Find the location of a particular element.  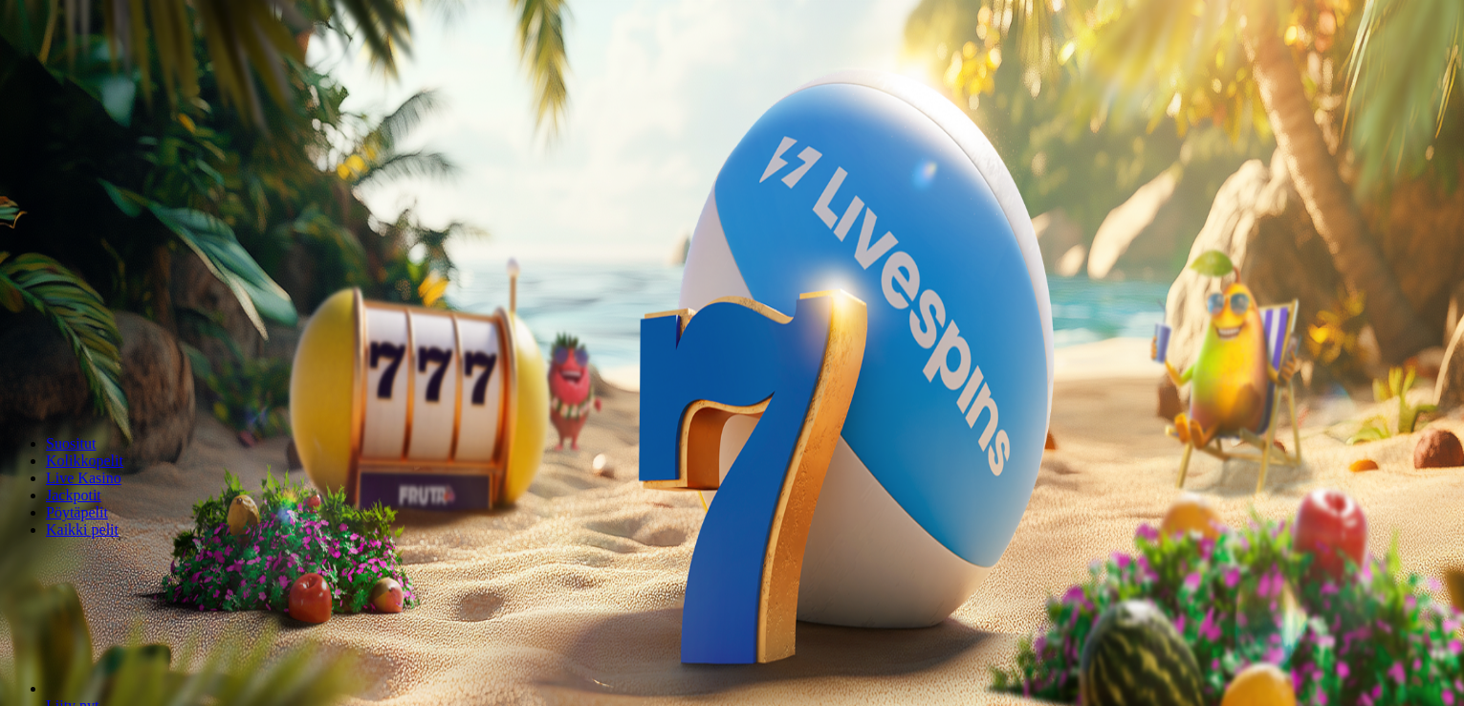

a: Kolikkopelit is located at coordinates (84, 460).